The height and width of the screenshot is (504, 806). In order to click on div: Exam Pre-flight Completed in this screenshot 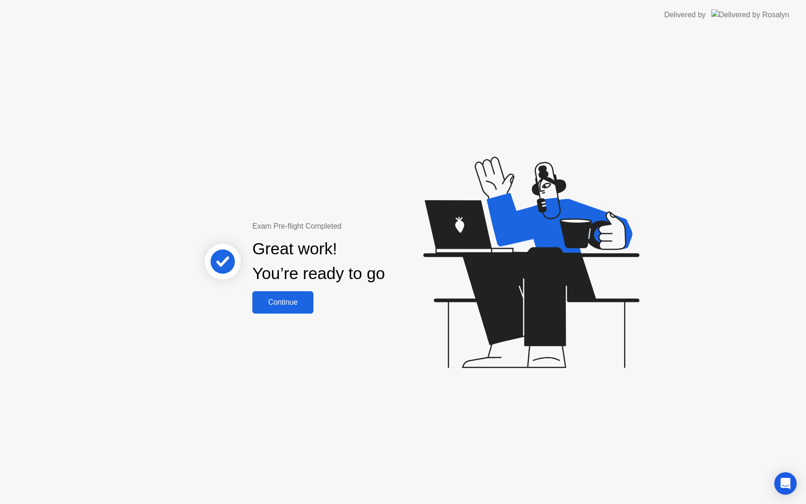, I will do `click(348, 226)`.